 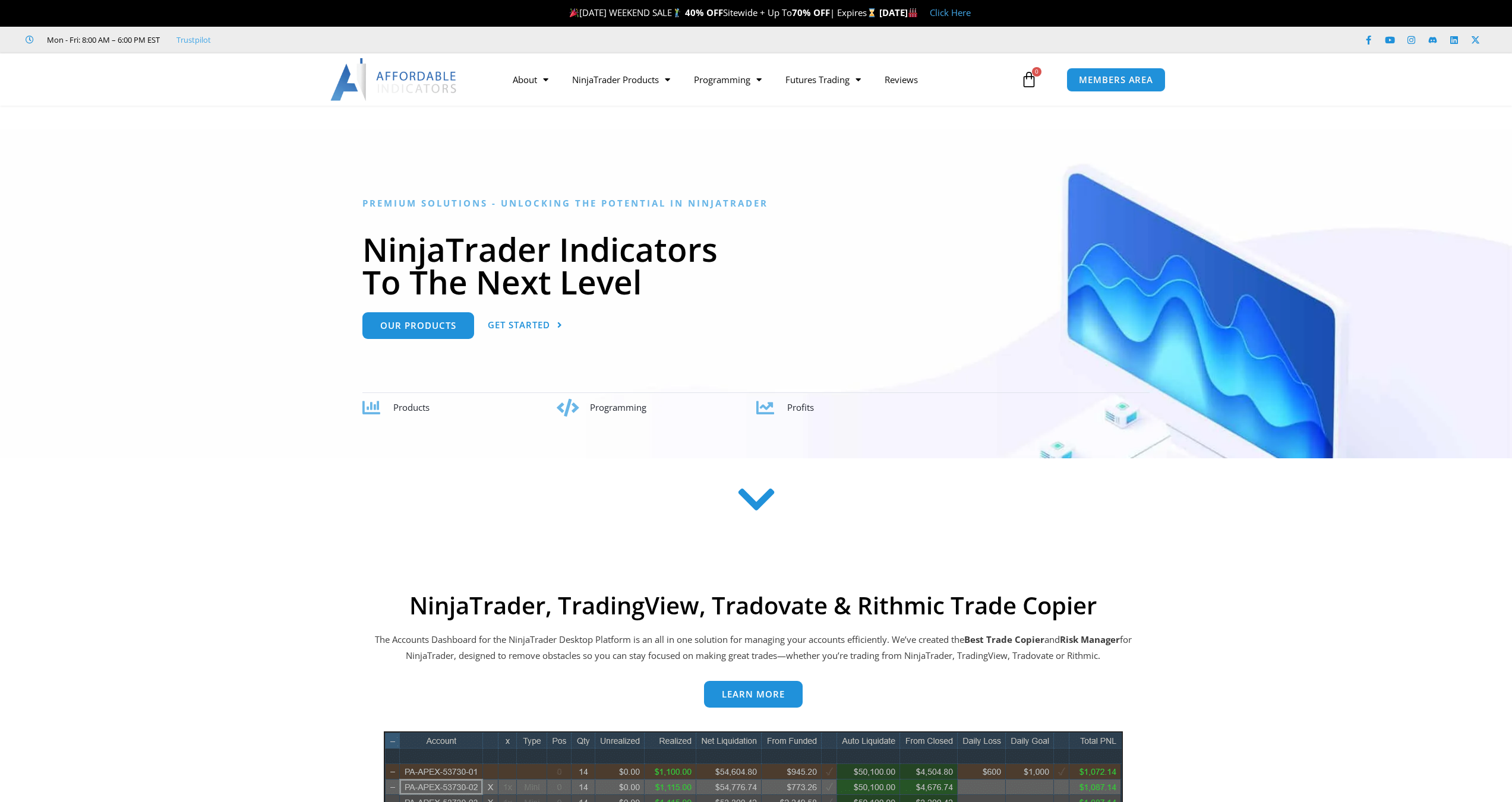 What do you see at coordinates (823, 79) in the screenshot?
I see `a: Futures Trading` at bounding box center [823, 79].